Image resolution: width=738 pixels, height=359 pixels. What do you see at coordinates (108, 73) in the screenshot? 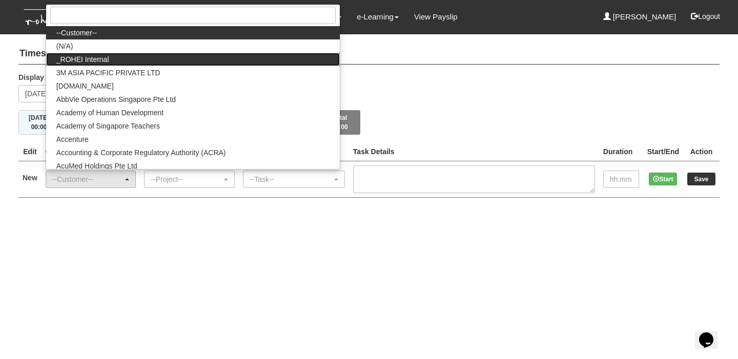
I see `span: 3M ASIA PACIFIC PRIVATE LTD` at bounding box center [108, 73].